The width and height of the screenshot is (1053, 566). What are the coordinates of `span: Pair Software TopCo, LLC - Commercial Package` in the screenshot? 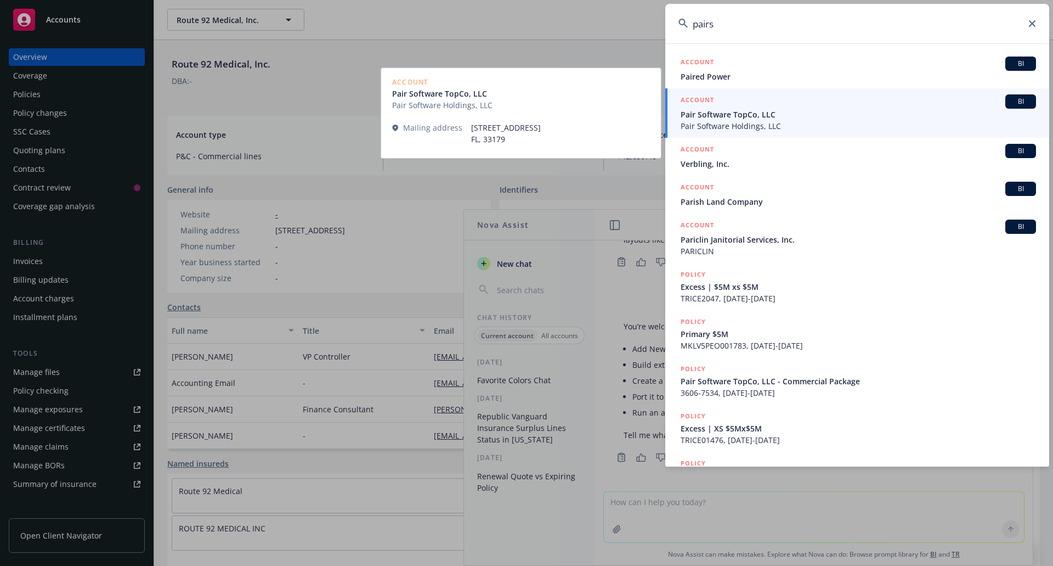 It's located at (859, 381).